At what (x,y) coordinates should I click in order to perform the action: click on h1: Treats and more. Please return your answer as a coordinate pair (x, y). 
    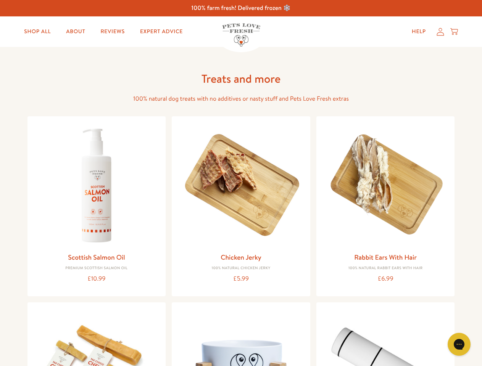
    Looking at the image, I should click on (241, 79).